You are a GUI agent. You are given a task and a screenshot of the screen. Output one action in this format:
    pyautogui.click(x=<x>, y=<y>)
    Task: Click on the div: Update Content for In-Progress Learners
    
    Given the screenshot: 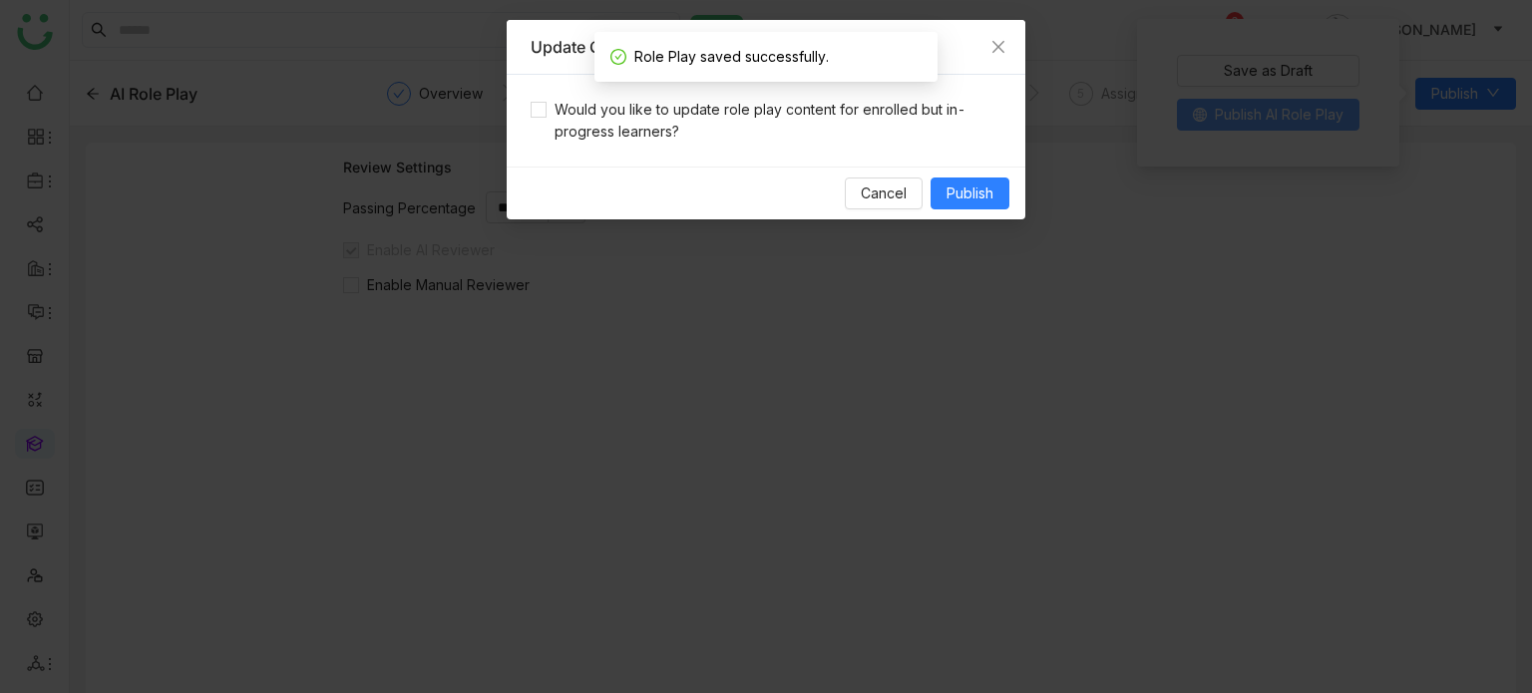 What is the action you would take?
    pyautogui.click(x=766, y=47)
    